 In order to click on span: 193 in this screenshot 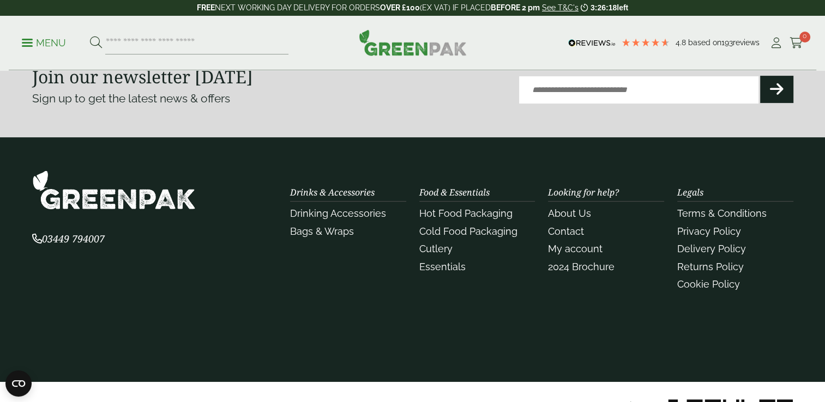, I will do `click(727, 43)`.